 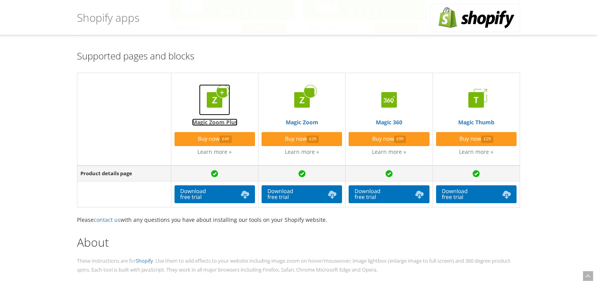 What do you see at coordinates (389, 139) in the screenshot?
I see `a: Buy now£99` at bounding box center [389, 139].